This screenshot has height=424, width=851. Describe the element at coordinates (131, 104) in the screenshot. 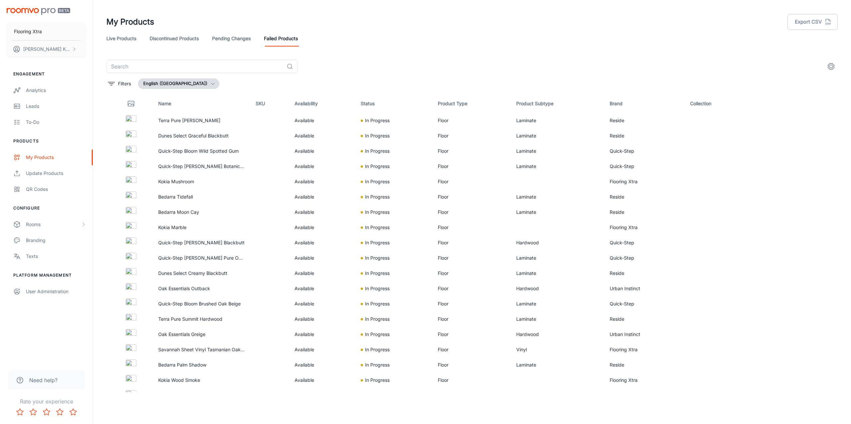

I see `svg: Thumbnail` at that location.